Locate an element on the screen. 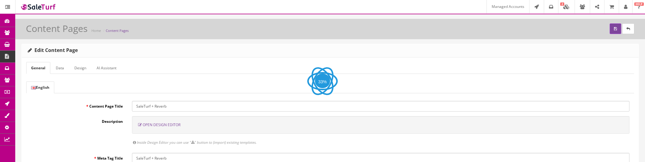  a: Data is located at coordinates (60, 68).